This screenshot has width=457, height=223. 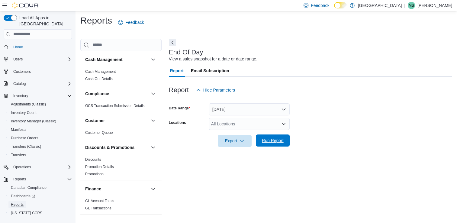 What do you see at coordinates (341, 5) in the screenshot?
I see `input: Dark Mode` at bounding box center [341, 5].